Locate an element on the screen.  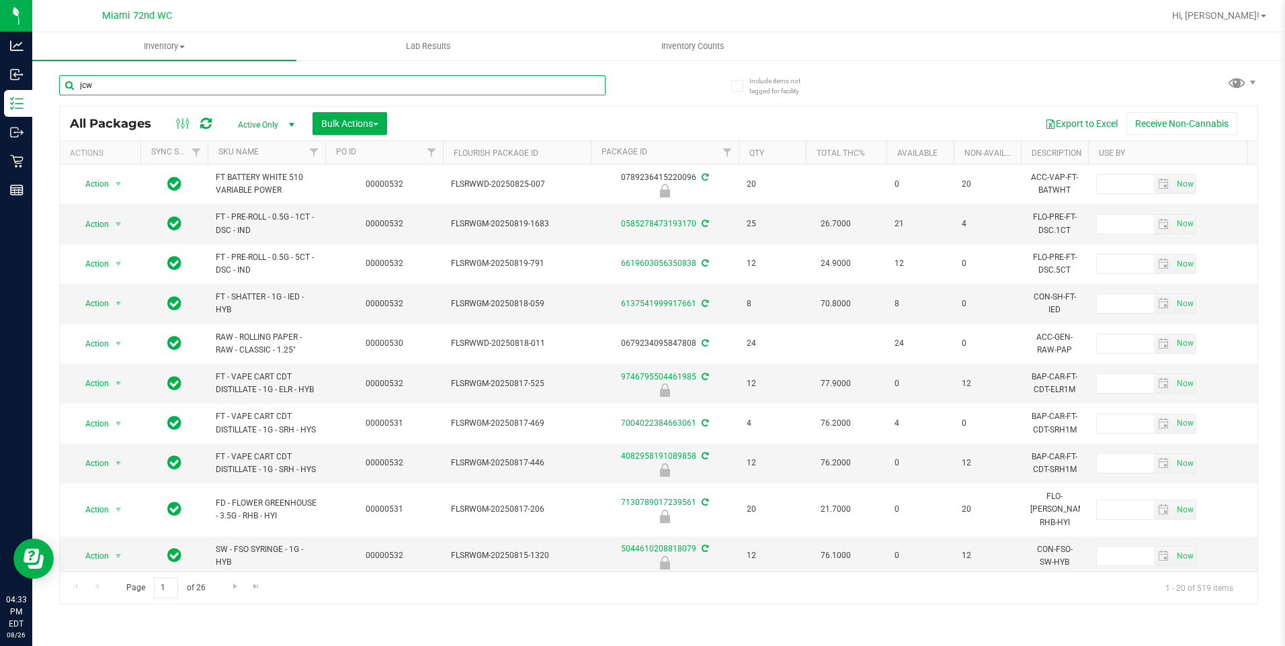
a: 4082958191089858 is located at coordinates (658, 456).